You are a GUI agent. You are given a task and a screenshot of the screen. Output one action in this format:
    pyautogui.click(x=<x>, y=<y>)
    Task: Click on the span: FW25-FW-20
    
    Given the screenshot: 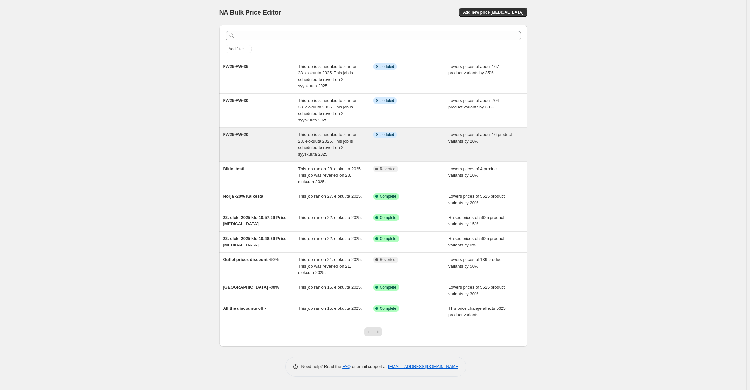 What is the action you would take?
    pyautogui.click(x=236, y=134)
    